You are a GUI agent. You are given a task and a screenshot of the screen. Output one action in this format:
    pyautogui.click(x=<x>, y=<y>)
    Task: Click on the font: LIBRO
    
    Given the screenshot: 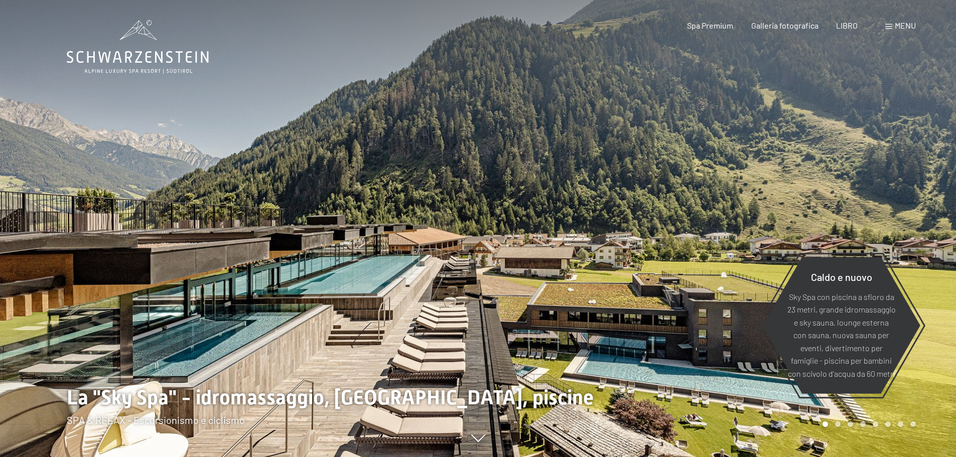 What is the action you would take?
    pyautogui.click(x=847, y=25)
    